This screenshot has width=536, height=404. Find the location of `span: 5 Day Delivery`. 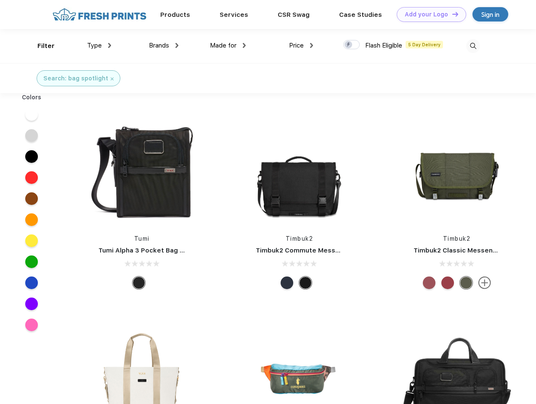

span: 5 Day Delivery is located at coordinates (424, 45).